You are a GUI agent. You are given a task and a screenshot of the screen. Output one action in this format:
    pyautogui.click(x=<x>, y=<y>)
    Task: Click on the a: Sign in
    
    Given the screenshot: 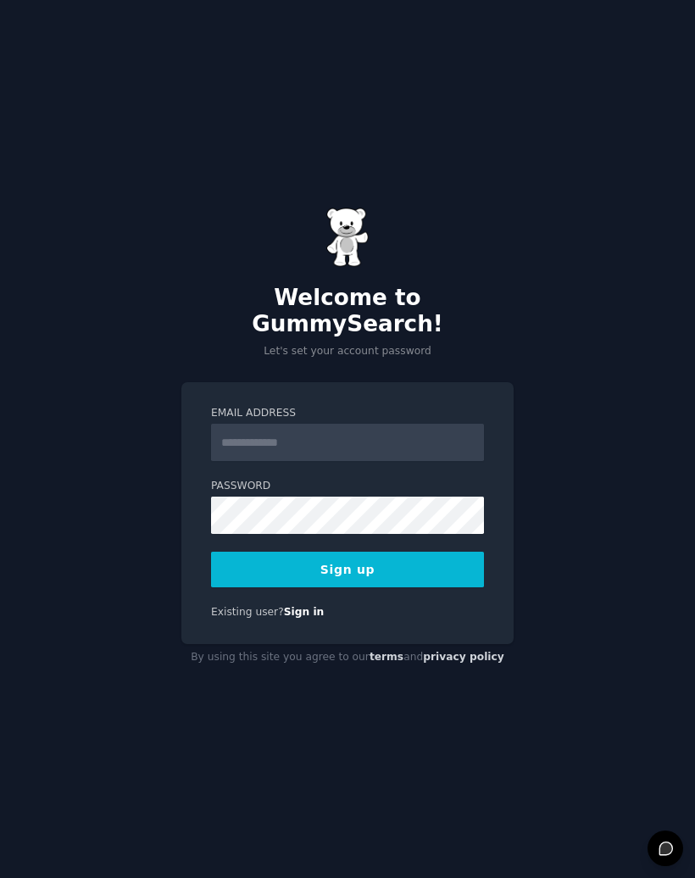 What is the action you would take?
    pyautogui.click(x=304, y=612)
    